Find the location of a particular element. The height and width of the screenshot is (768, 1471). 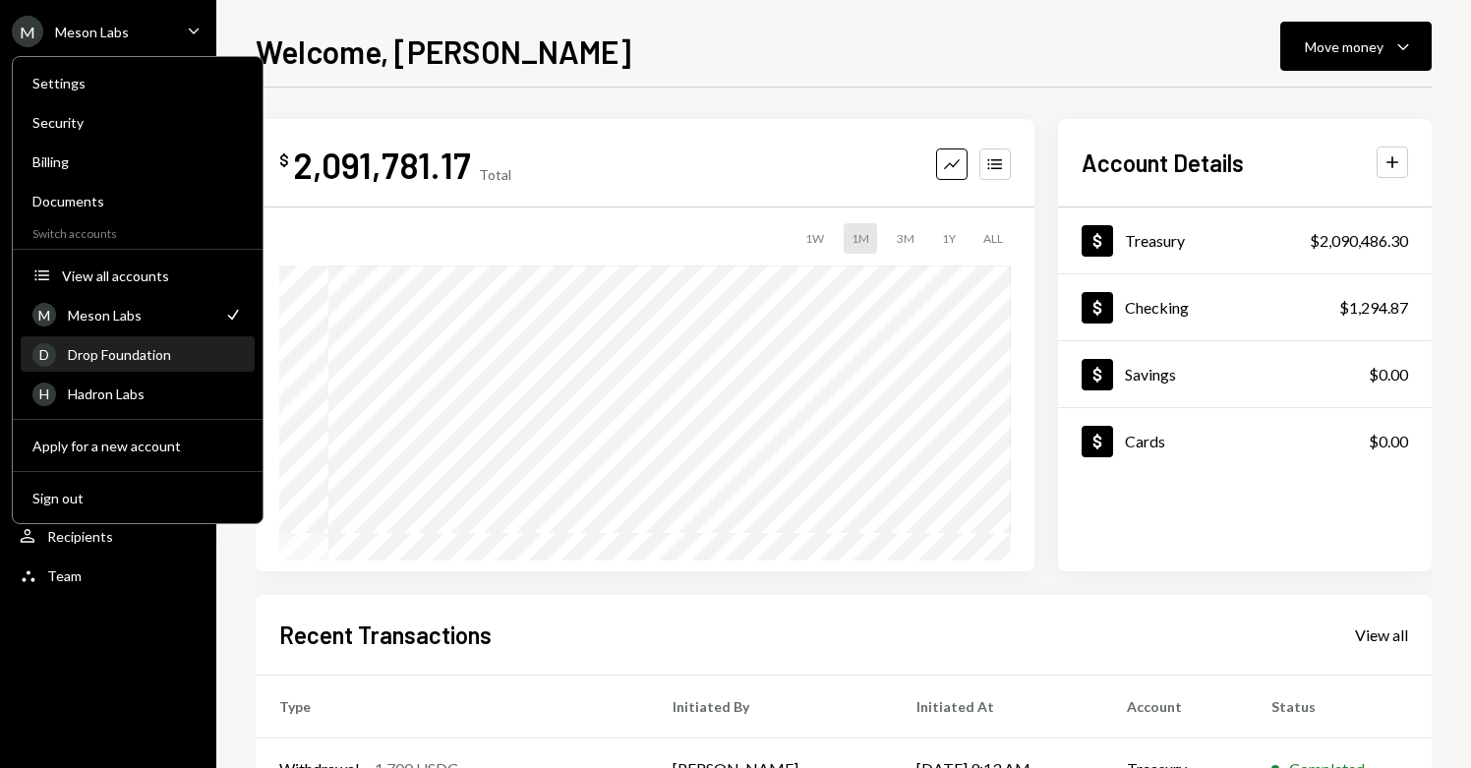

a: Treasury$2,090,486.30 is located at coordinates (1245, 240).